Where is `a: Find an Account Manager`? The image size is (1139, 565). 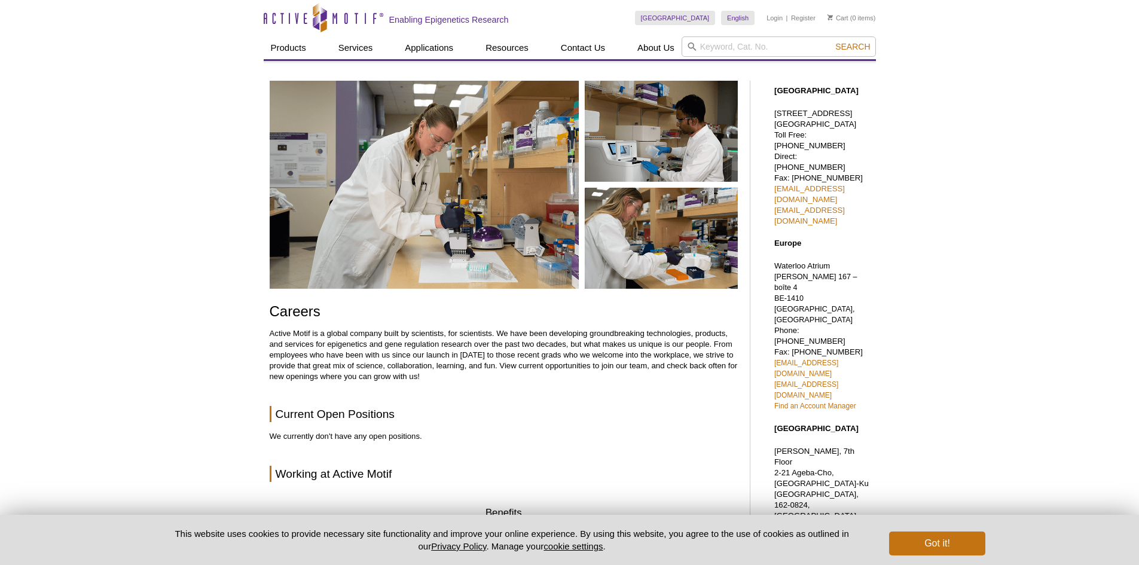
a: Find an Account Manager is located at coordinates (815, 406).